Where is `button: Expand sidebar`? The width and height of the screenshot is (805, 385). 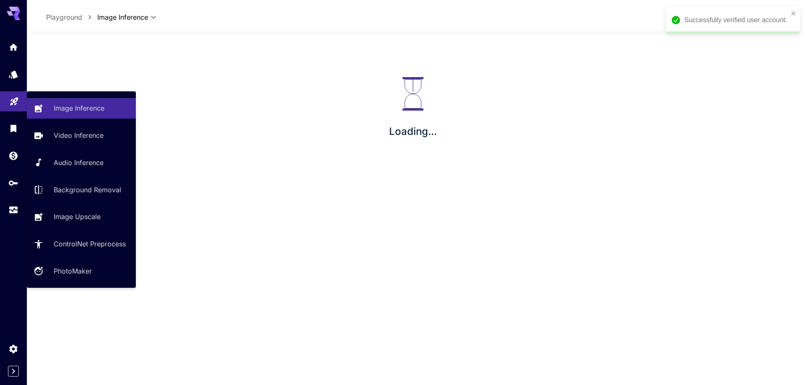
button: Expand sidebar is located at coordinates (13, 372).